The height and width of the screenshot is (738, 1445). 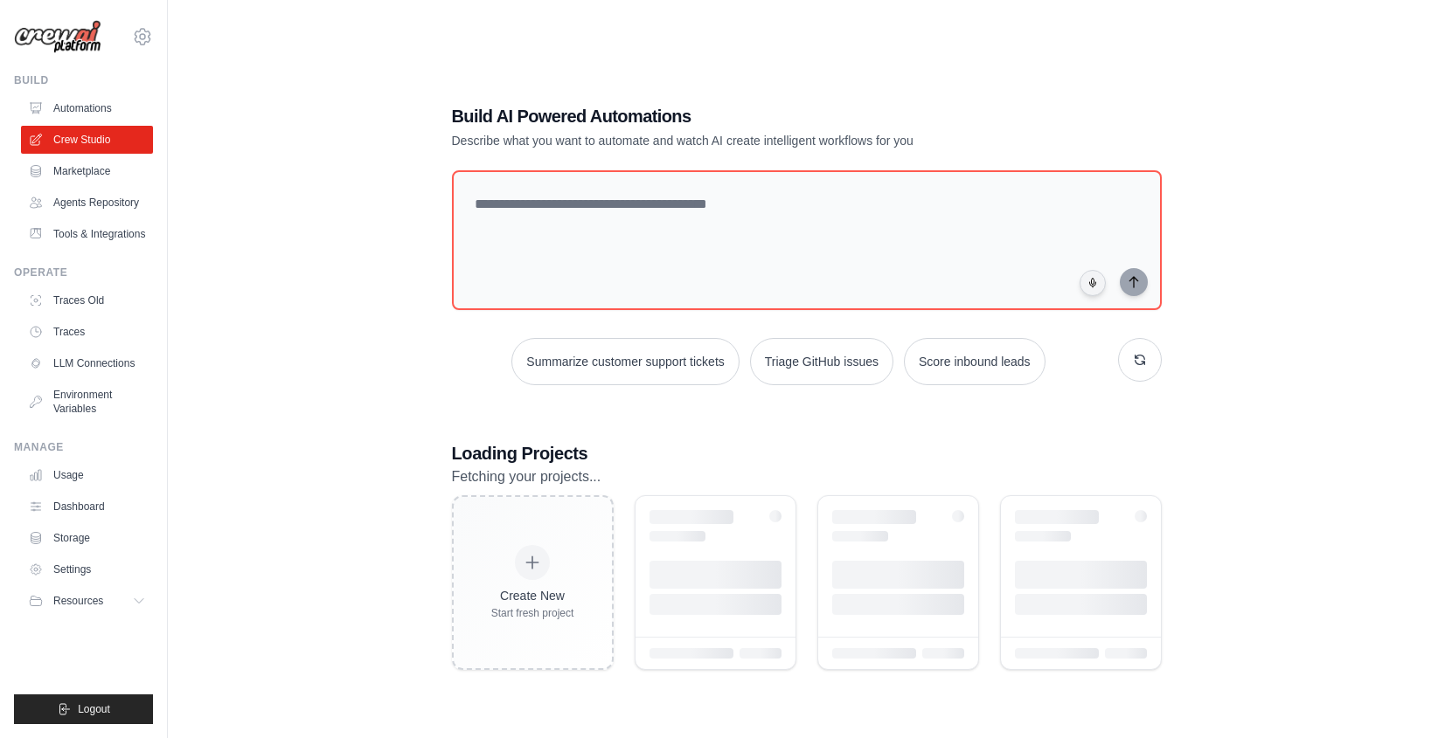 I want to click on img: Logo, so click(x=58, y=37).